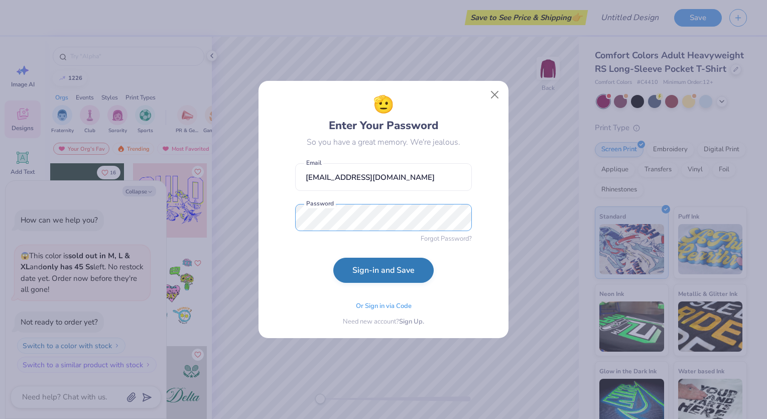 Image resolution: width=767 pixels, height=419 pixels. Describe the element at coordinates (384, 306) in the screenshot. I see `span: Or Sign in via Code` at that location.